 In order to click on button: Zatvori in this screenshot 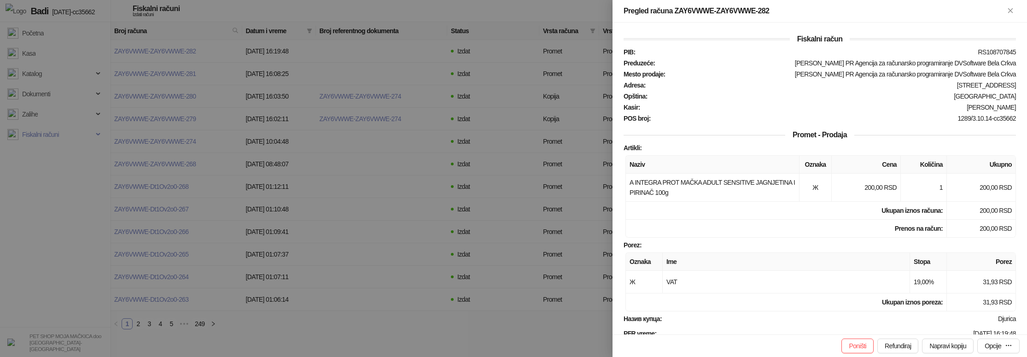, I will do `click(1011, 11)`.